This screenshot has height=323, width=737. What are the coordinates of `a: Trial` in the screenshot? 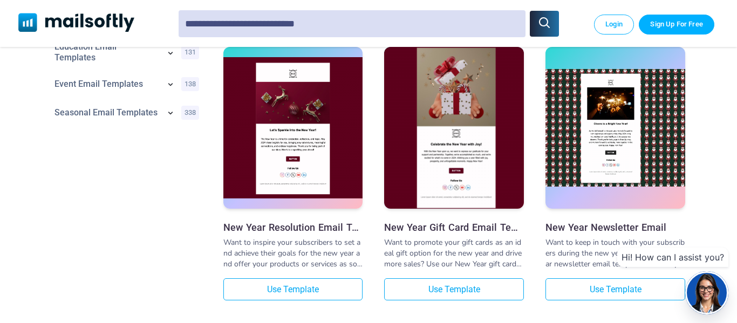 It's located at (676, 24).